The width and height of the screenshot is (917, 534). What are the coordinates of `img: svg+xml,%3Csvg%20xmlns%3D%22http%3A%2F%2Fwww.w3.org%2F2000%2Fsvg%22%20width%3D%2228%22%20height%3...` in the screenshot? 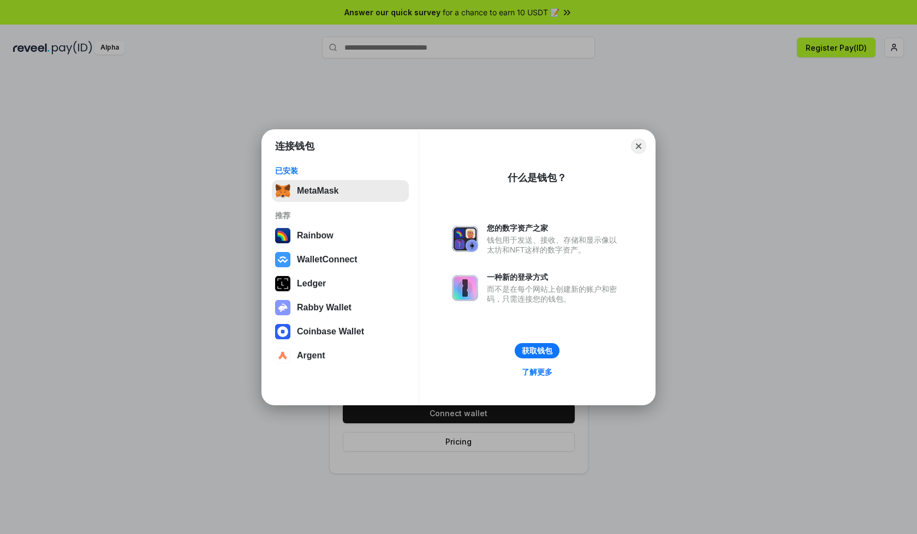 It's located at (283, 284).